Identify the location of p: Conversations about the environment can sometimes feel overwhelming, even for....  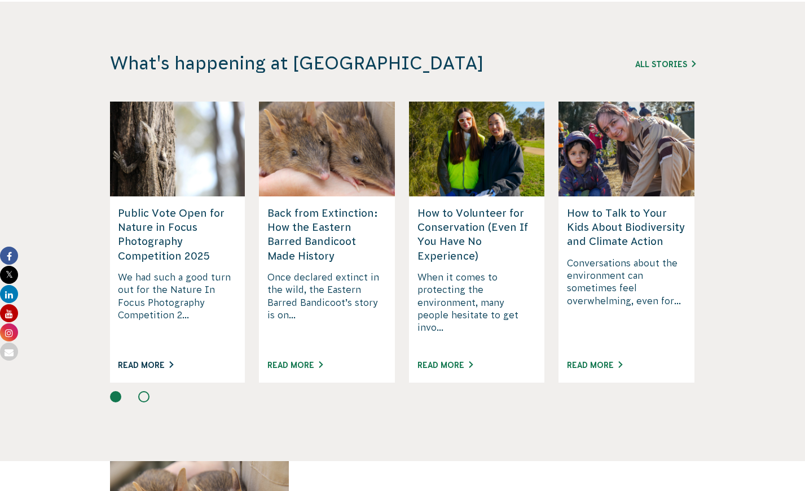
(626, 302).